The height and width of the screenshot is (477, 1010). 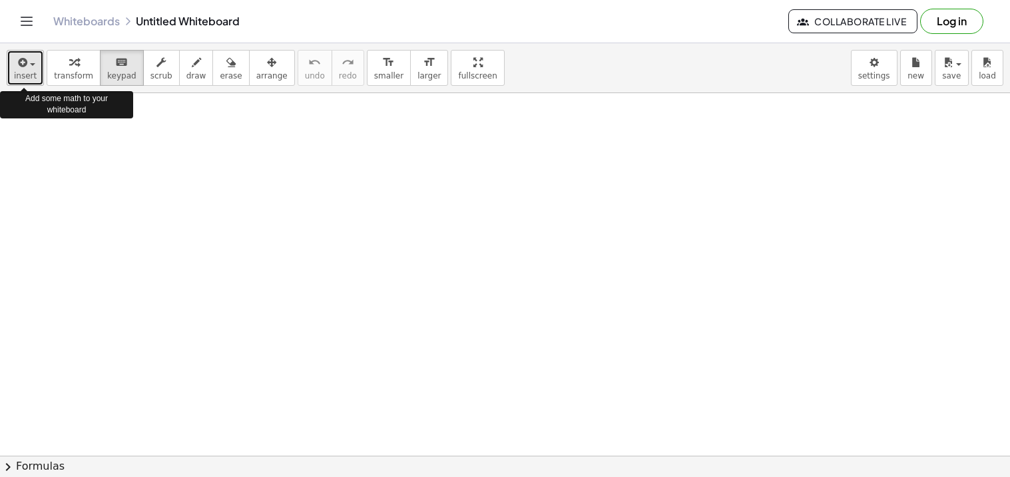 I want to click on span: keypad, so click(x=122, y=76).